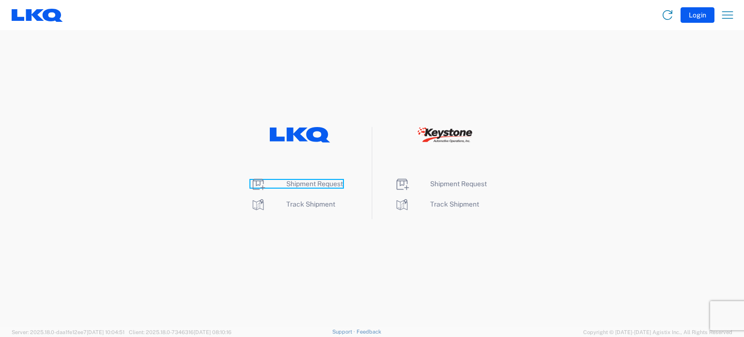  Describe the element at coordinates (697, 15) in the screenshot. I see `button: Login` at that location.